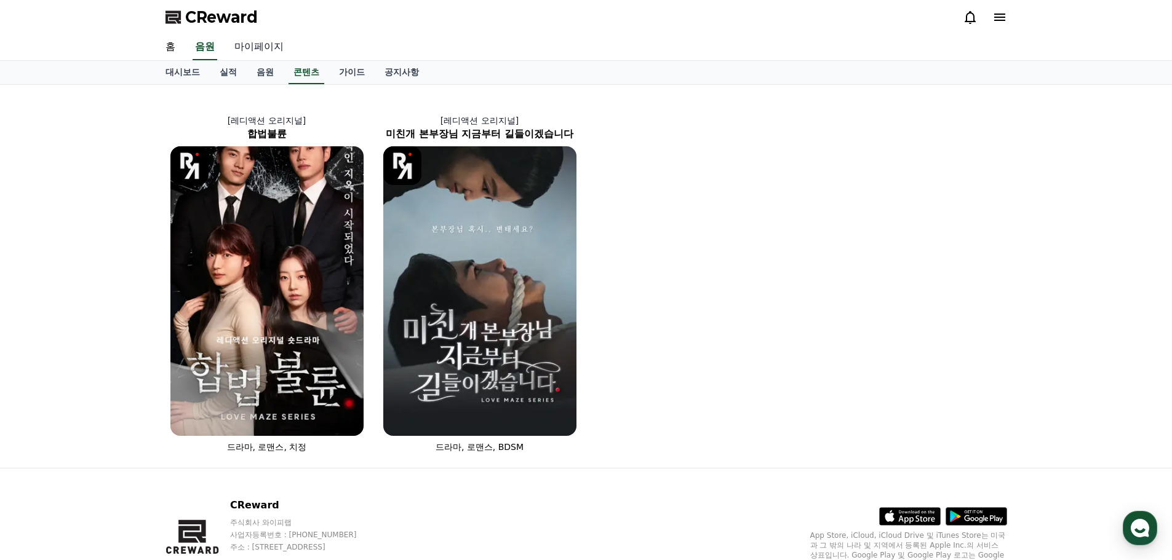 The height and width of the screenshot is (560, 1172). Describe the element at coordinates (480, 291) in the screenshot. I see `img: 미친개 본부장님 지금부터 길들이겠습니다` at that location.